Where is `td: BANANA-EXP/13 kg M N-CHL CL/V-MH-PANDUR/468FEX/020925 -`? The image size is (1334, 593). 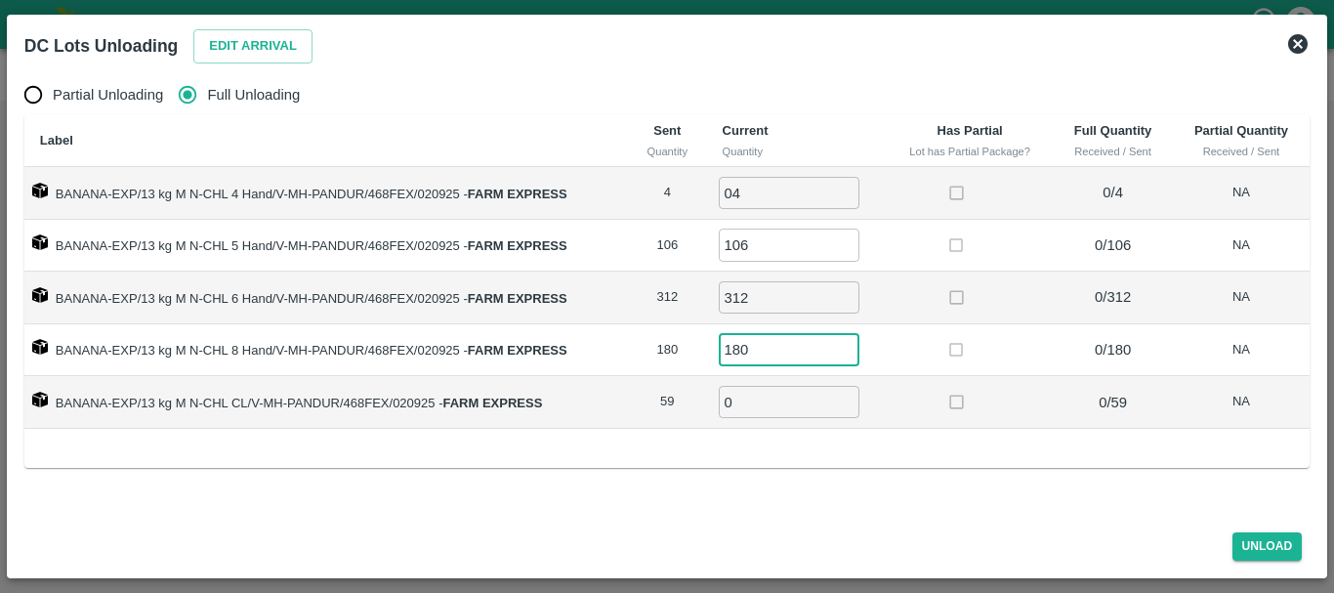
td: BANANA-EXP/13 kg M N-CHL CL/V-MH-PANDUR/468FEX/020925 - is located at coordinates (326, 402).